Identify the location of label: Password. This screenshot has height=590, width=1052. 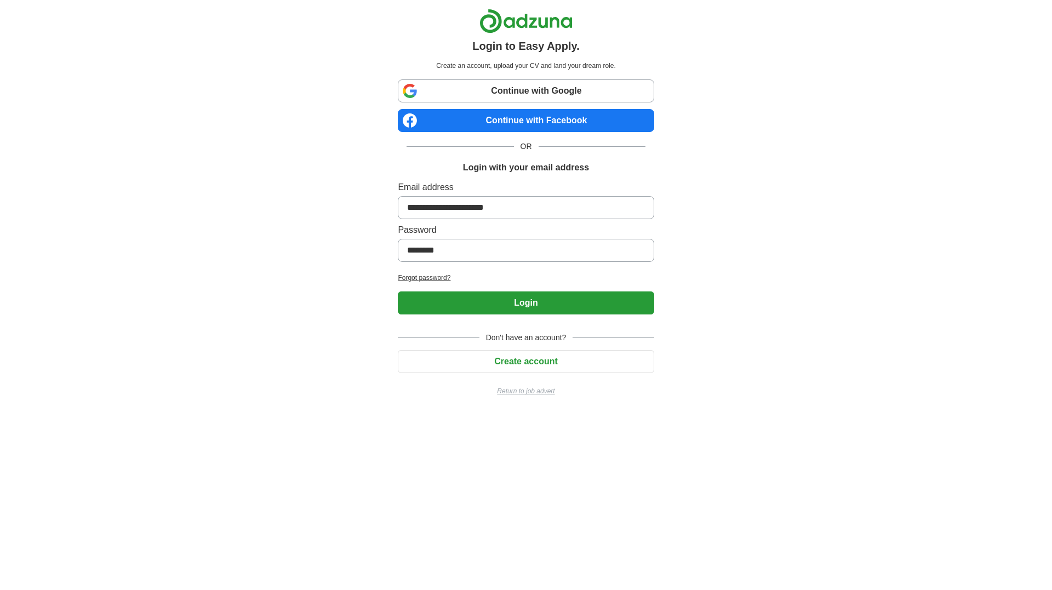
(525, 230).